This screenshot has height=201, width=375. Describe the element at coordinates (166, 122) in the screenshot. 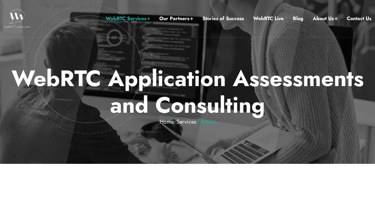

I see `a: Home` at that location.